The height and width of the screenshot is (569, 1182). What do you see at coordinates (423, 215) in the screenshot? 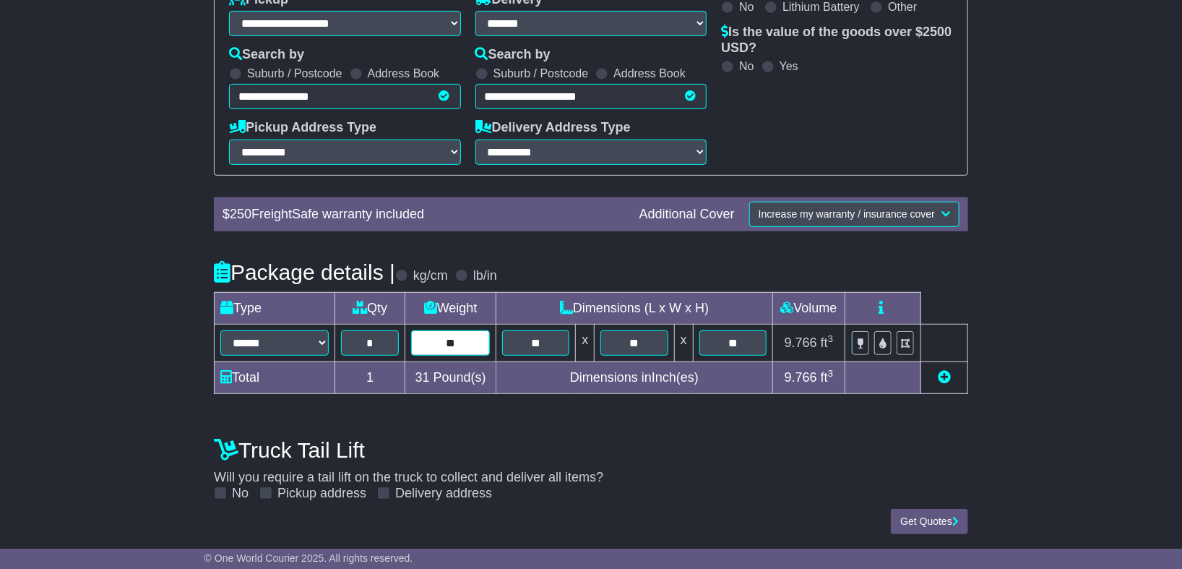
I see `div: $ FreightSafe warranty included` at bounding box center [423, 215].